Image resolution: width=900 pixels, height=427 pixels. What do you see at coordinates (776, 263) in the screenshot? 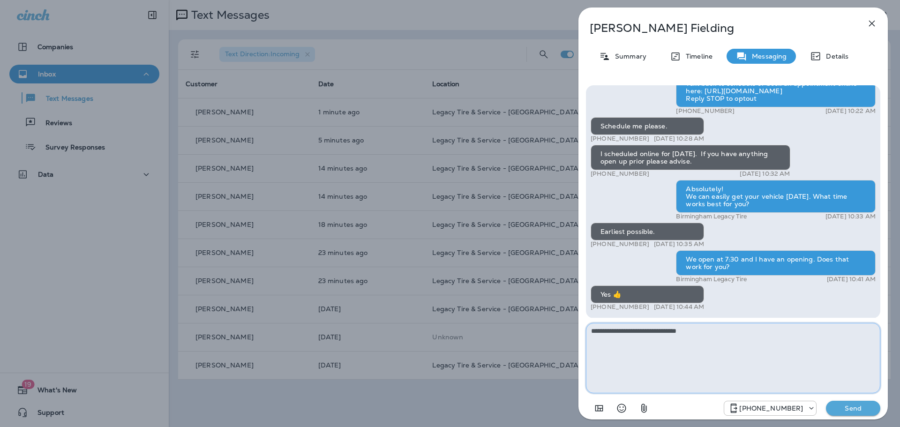
I see `div: We open at 7:30 and I have an opening. Does that work for you?` at bounding box center [776, 263].